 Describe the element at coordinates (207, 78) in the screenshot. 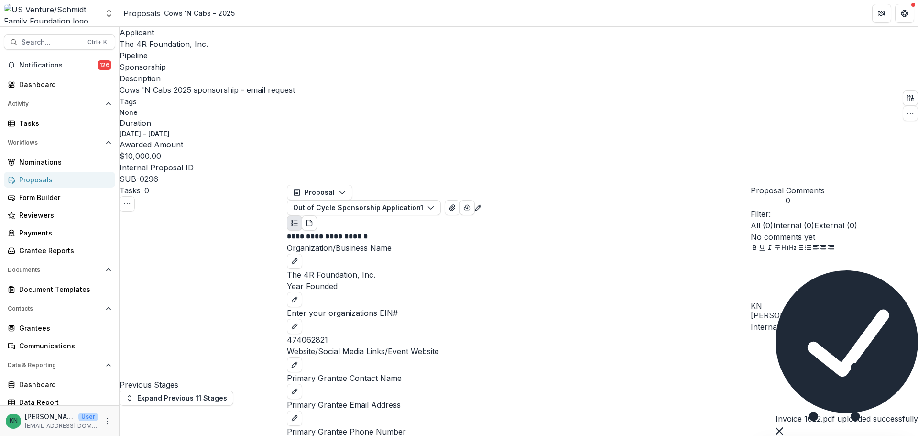

I see `p: Description` at that location.